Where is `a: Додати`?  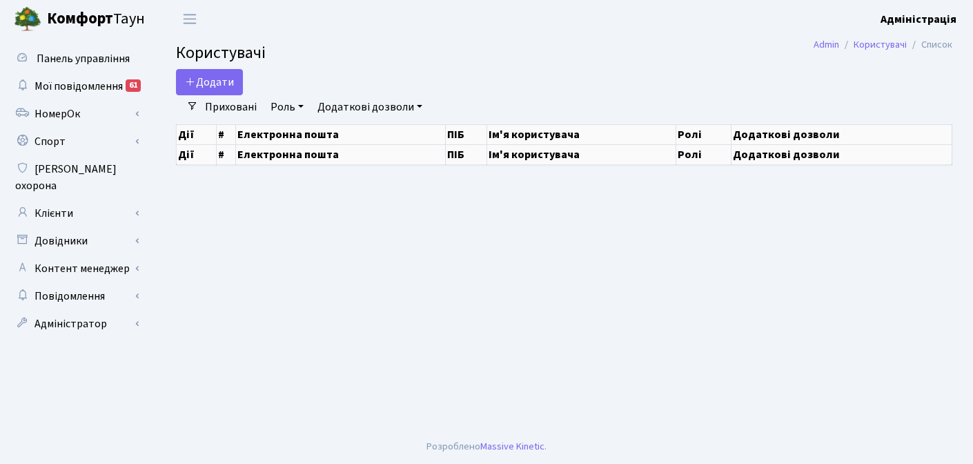 a: Додати is located at coordinates (209, 82).